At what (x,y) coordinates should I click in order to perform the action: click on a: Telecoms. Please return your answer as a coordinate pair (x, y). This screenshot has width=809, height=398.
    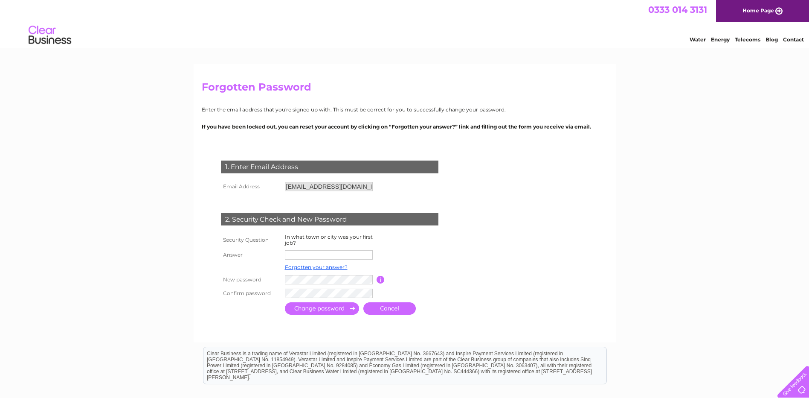
    Looking at the image, I should click on (748, 39).